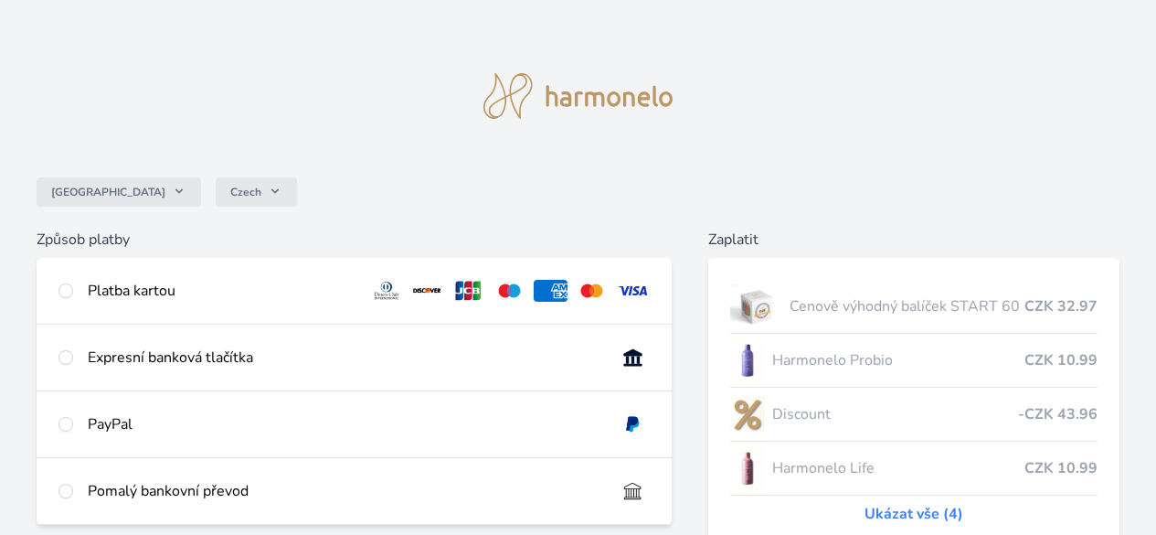 Image resolution: width=1156 pixels, height=535 pixels. Describe the element at coordinates (345, 424) in the screenshot. I see `div: PayPal` at that location.